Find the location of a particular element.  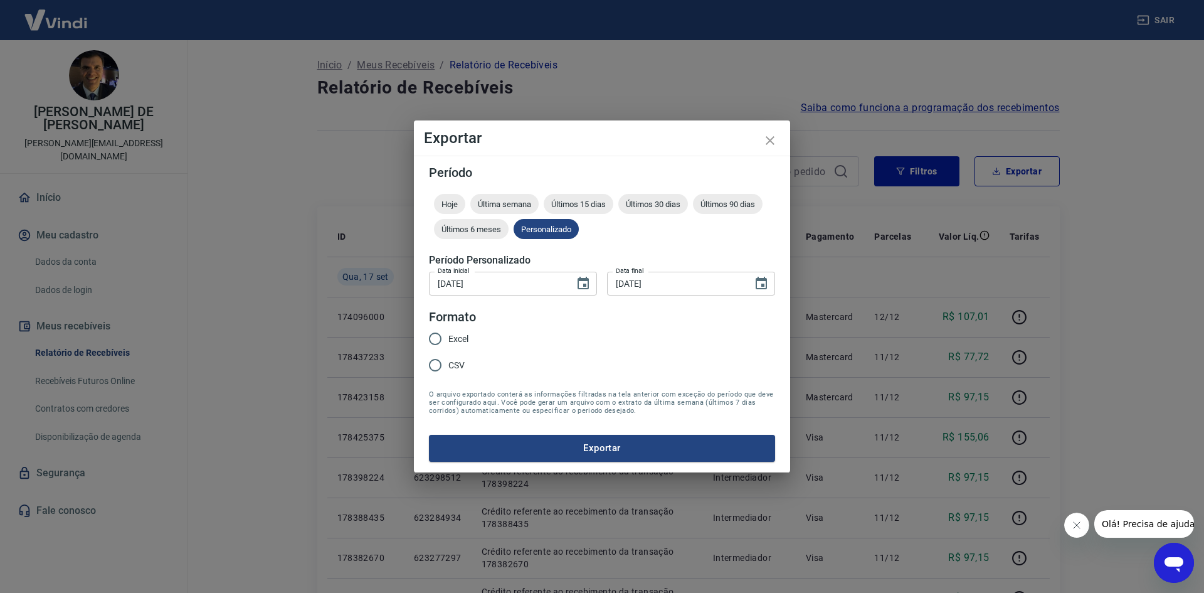

label: Data final is located at coordinates (630, 270).